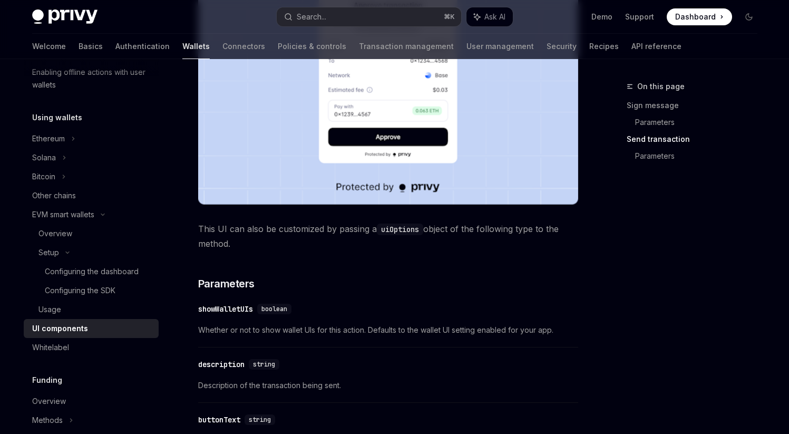 The width and height of the screenshot is (789, 434). What do you see at coordinates (696, 139) in the screenshot?
I see `a: Send transaction` at bounding box center [696, 139].